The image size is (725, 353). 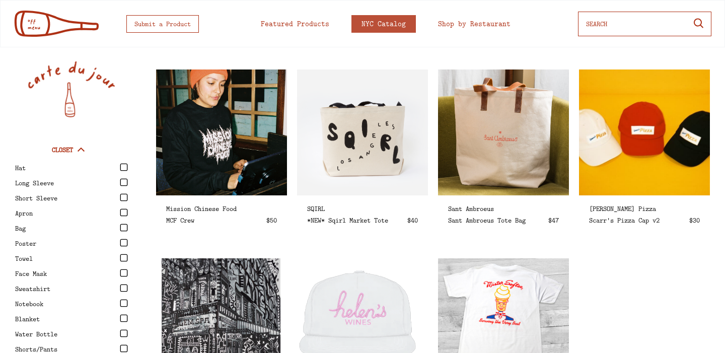 What do you see at coordinates (66, 258) in the screenshot?
I see `div: Towel` at bounding box center [66, 258].